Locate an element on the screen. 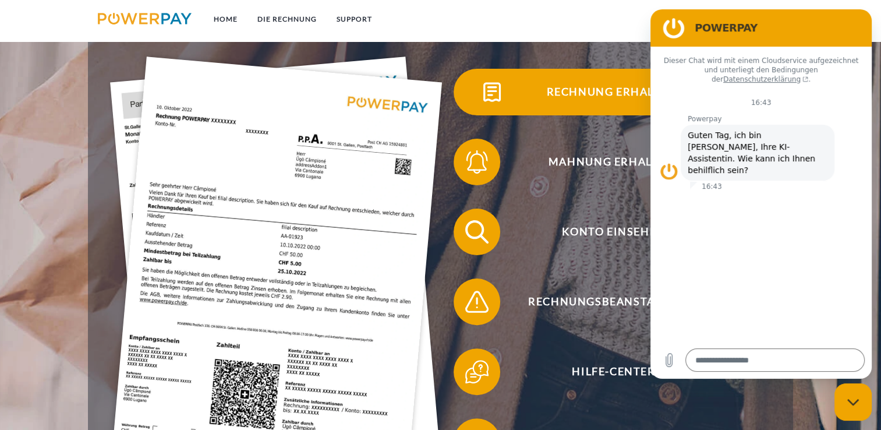  img: qb_bell.svg is located at coordinates (477, 162).